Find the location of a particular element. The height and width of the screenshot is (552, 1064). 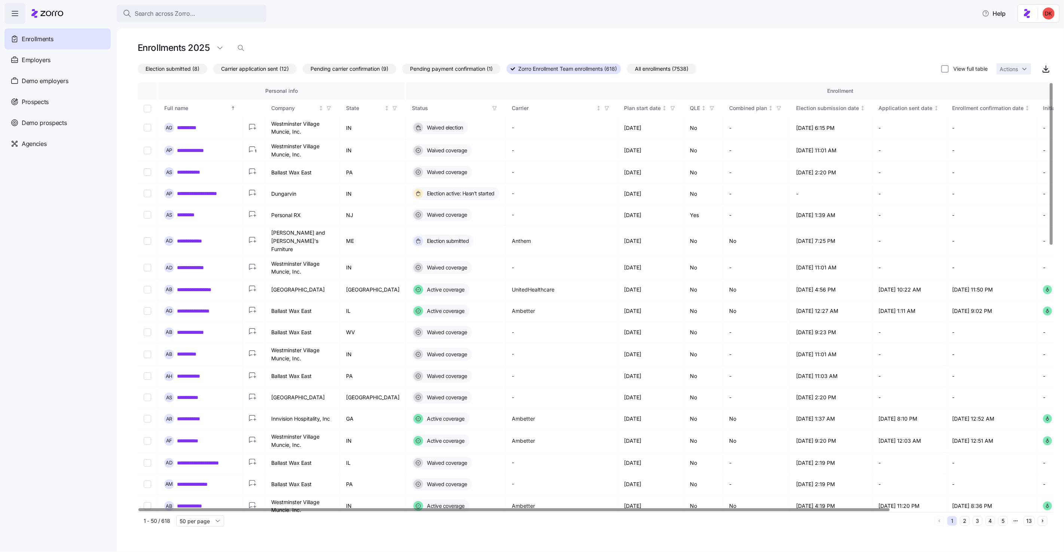

button: 13 is located at coordinates (1029, 521).